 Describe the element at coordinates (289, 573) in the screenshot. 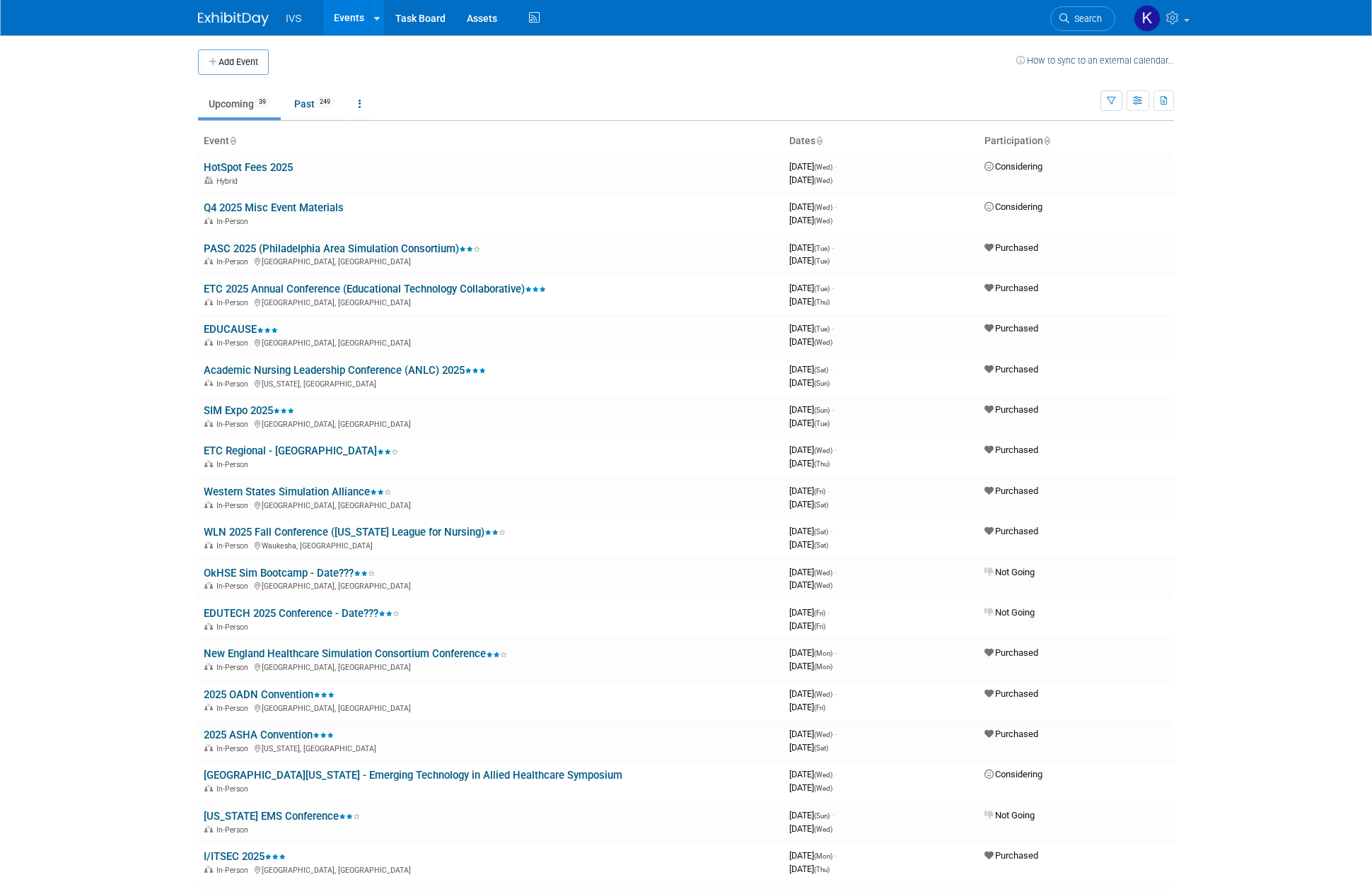

I see `a: OkHSE Sim Bootcamp - Date???` at that location.